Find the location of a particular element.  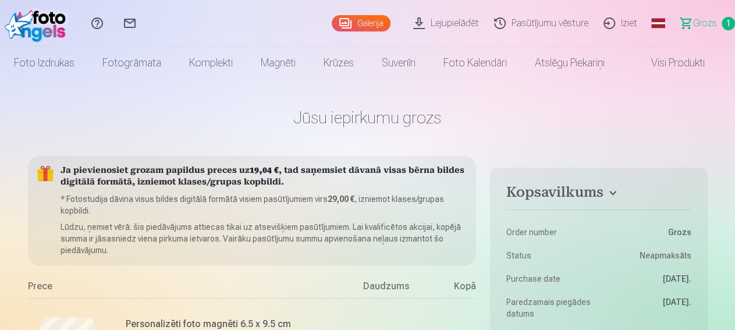

a: Visi produkti is located at coordinates (669, 63).